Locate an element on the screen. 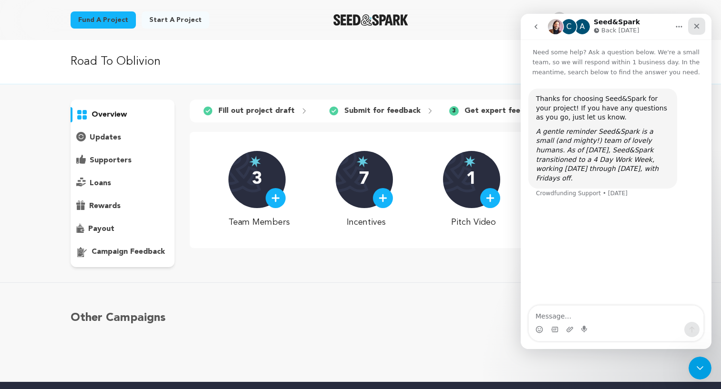  p: 1 is located at coordinates (471, 180).